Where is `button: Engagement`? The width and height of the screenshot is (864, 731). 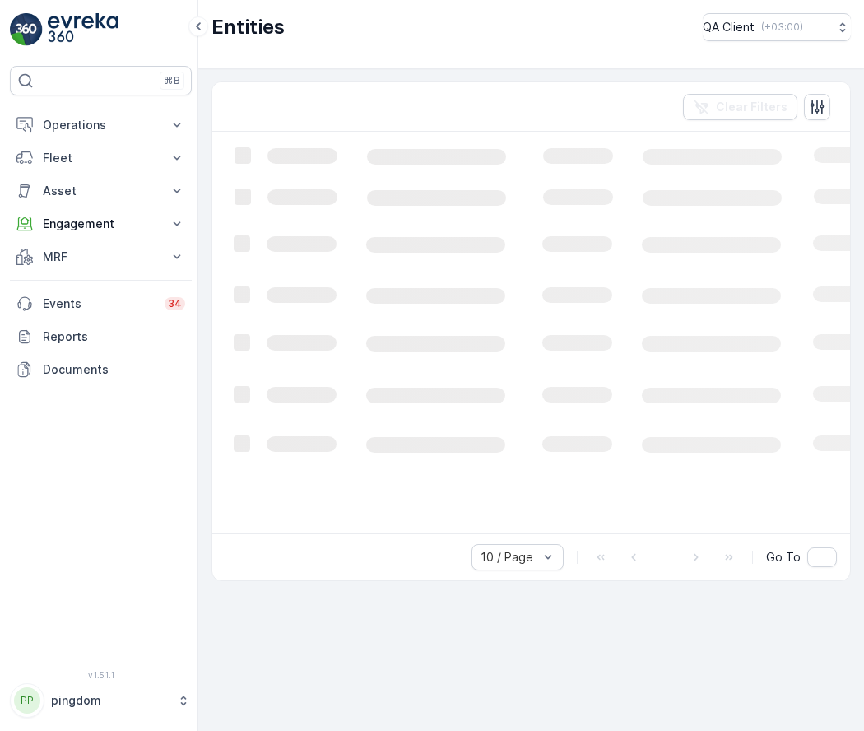
button: Engagement is located at coordinates (100, 224).